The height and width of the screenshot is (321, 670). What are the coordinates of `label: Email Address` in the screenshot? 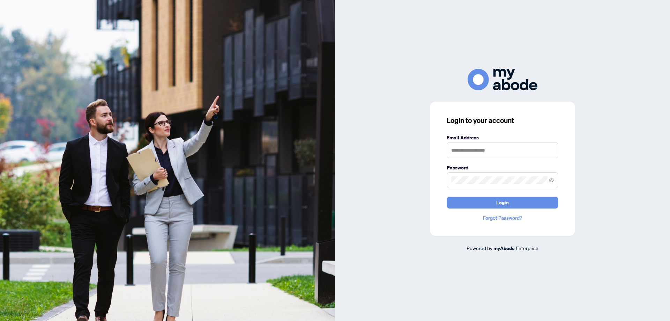 It's located at (503, 138).